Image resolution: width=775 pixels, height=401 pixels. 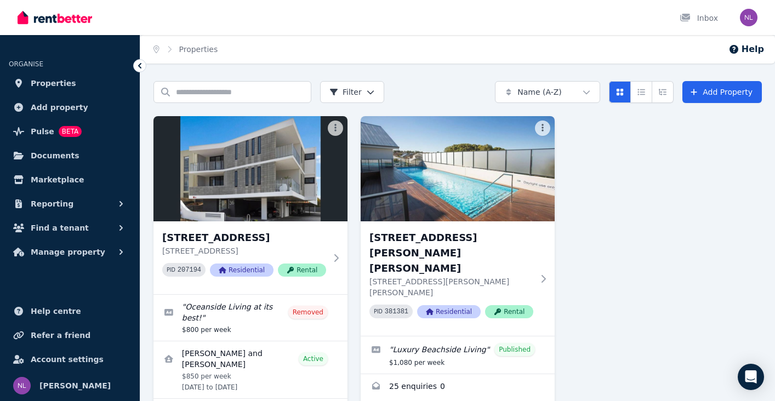 I want to click on a: PulseBETA, so click(x=70, y=132).